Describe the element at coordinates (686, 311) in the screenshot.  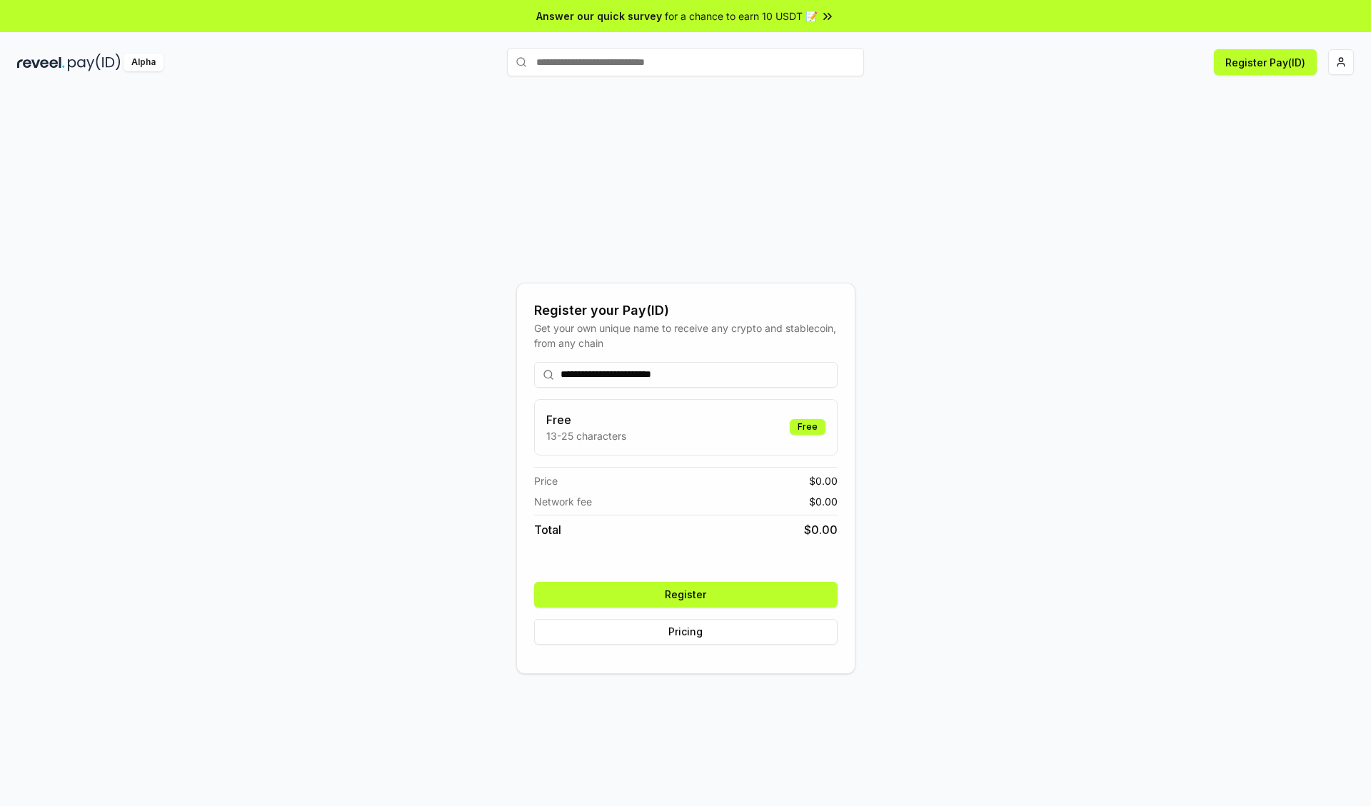
I see `div: Register your Pay(ID)` at that location.